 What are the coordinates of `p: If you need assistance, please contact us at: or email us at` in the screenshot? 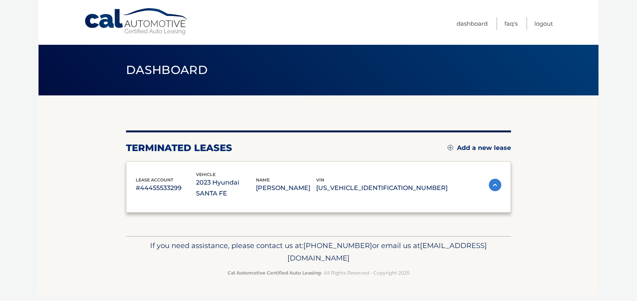 It's located at (318, 252).